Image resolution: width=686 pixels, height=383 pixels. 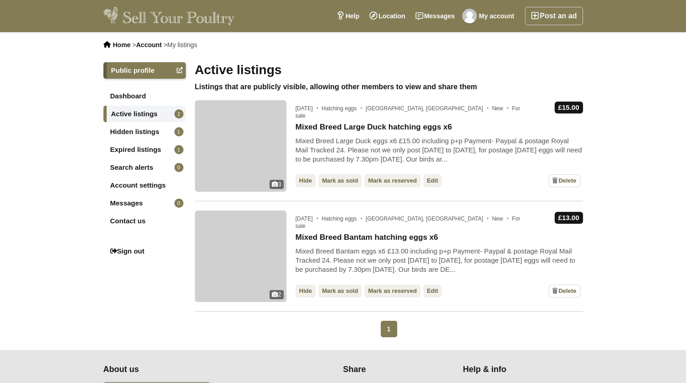 I want to click on div: Mixed Breed Bantam eggs x6 £13.00 including p+p Payment- Paypal & postage Royal Mail Tracked 24. ..., so click(x=440, y=261).